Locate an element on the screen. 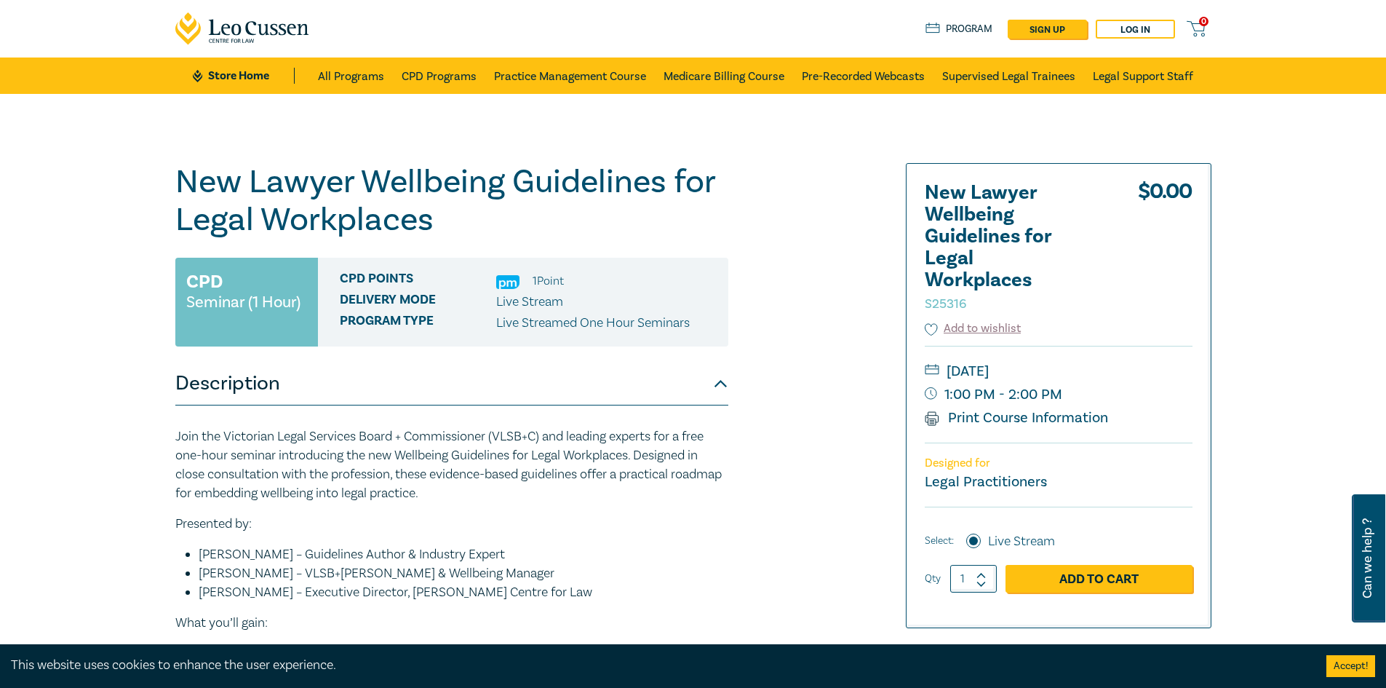  a: Store Home is located at coordinates (243, 76).